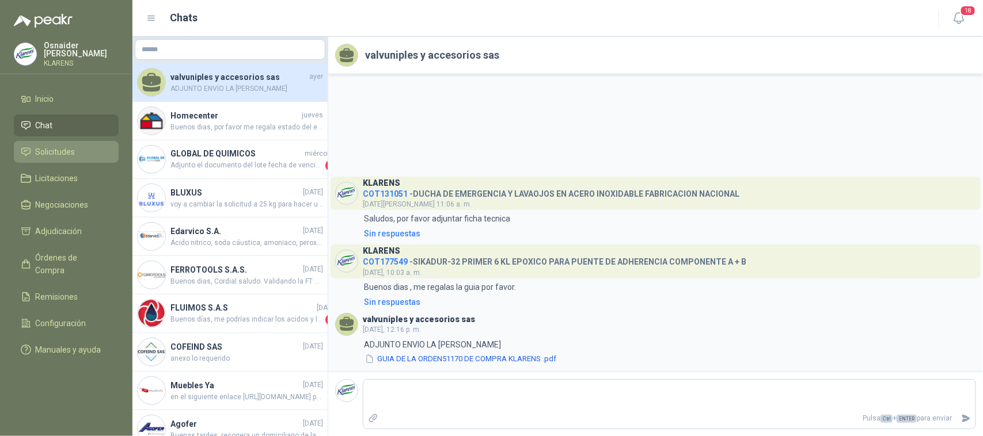  Describe the element at coordinates (235, 347) in the screenshot. I see `h4: COFEIND SAS` at that location.